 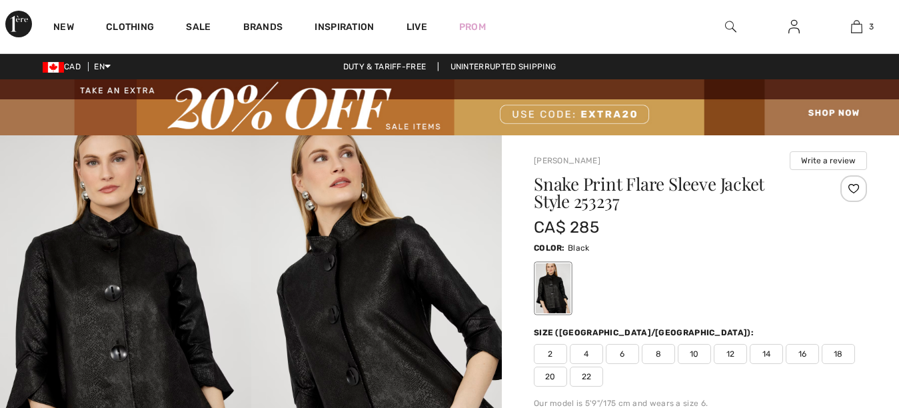 I want to click on img: 1ère Avenue, so click(x=19, y=24).